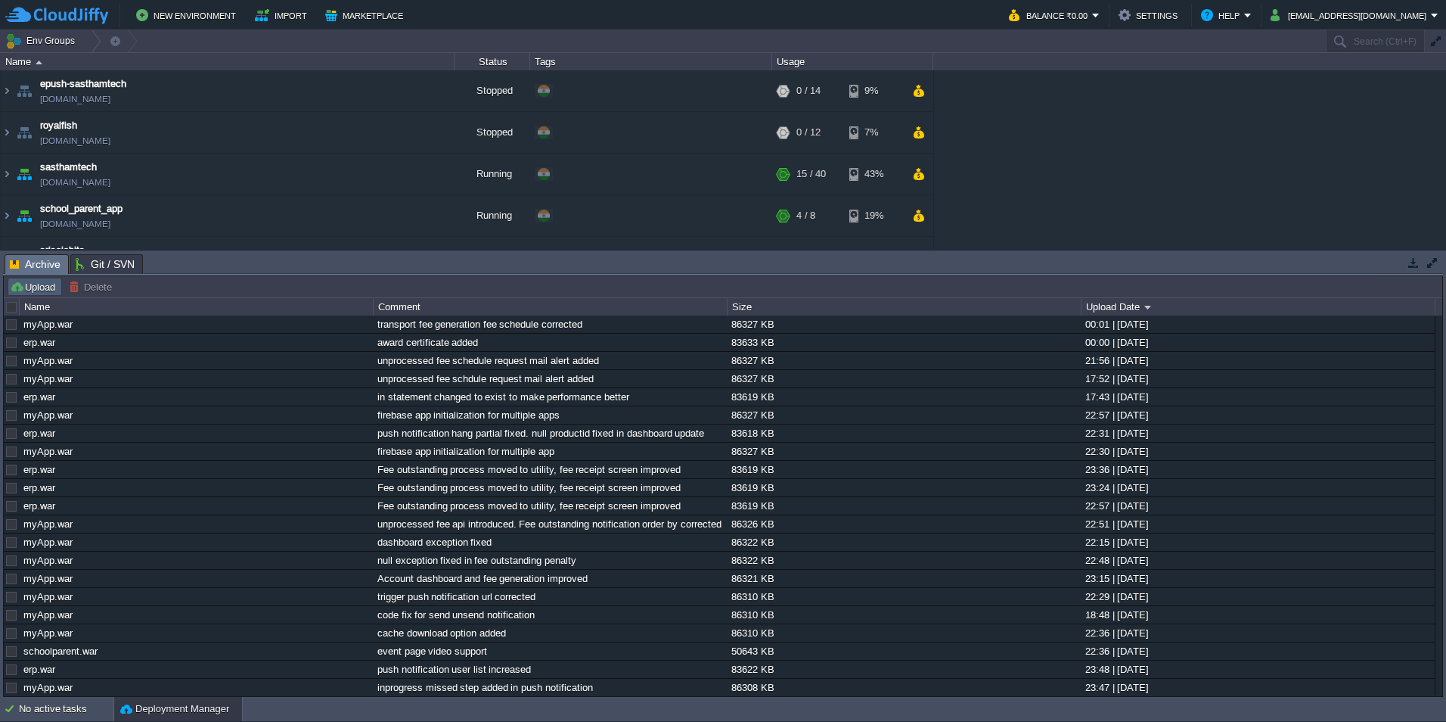  What do you see at coordinates (83, 84) in the screenshot?
I see `span: epush-sasthamtech` at bounding box center [83, 84].